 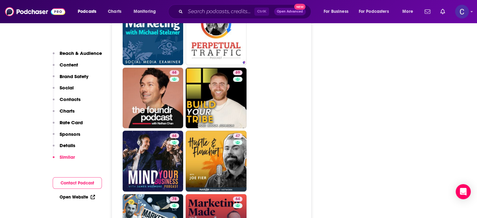 I want to click on a: 64, so click(x=238, y=199).